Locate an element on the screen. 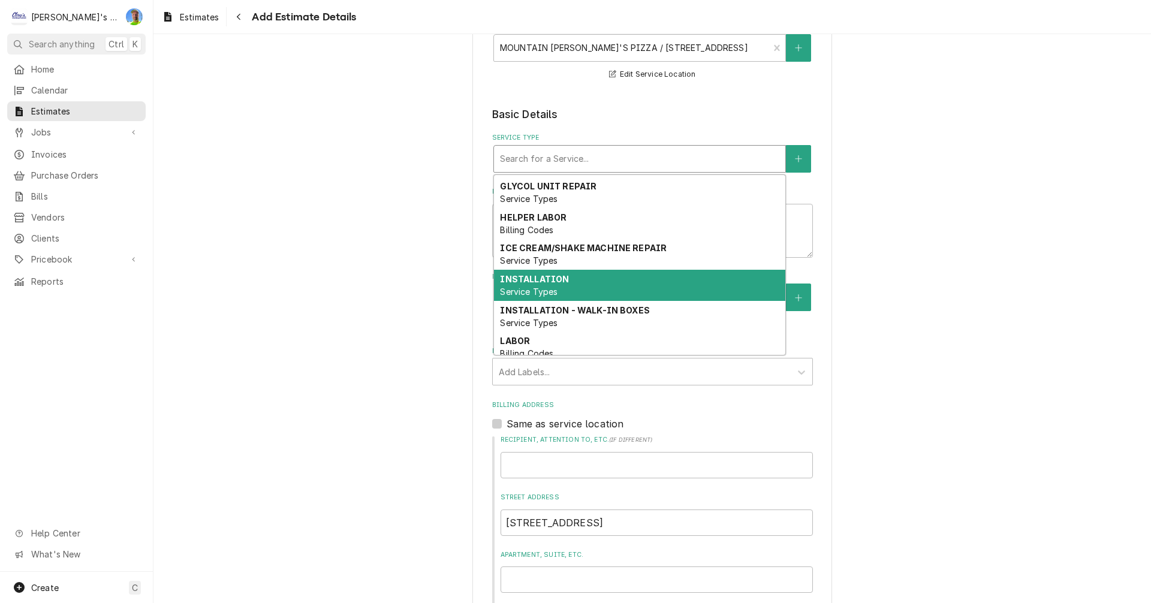 The height and width of the screenshot is (603, 1151). label: Service Type is located at coordinates (652, 138).